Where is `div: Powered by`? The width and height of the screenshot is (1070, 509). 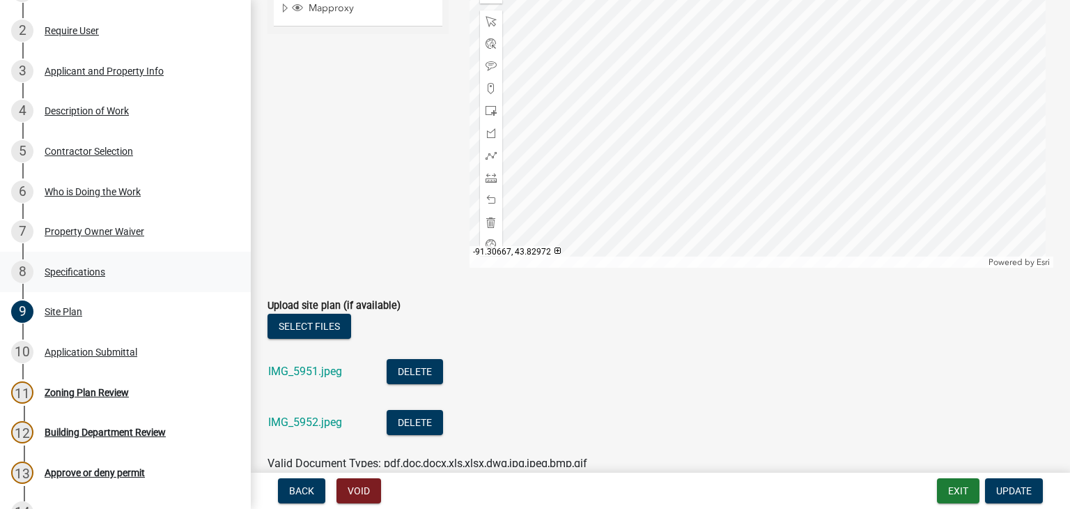
div: Powered by is located at coordinates (1020, 262).